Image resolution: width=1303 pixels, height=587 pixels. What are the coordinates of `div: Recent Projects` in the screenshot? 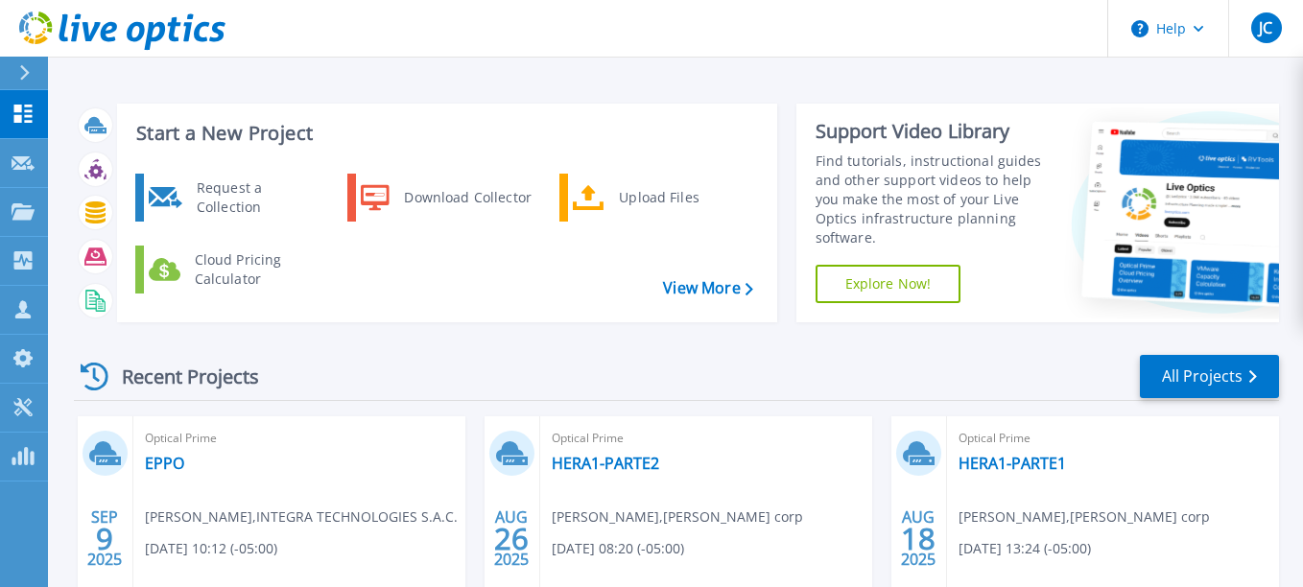 It's located at (179, 376).